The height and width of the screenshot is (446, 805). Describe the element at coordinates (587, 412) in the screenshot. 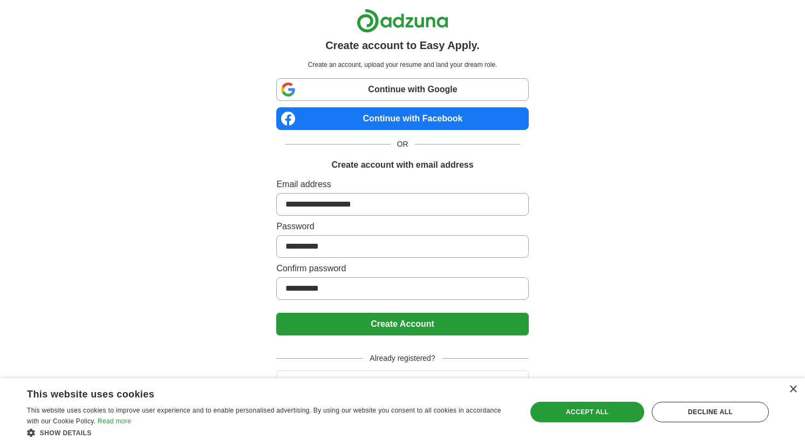

I see `div: Accept all` at that location.